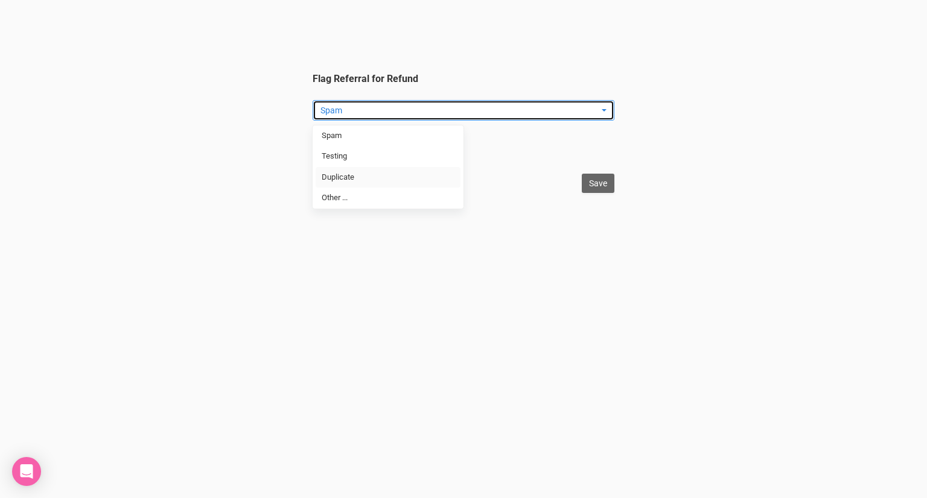 The height and width of the screenshot is (498, 927). I want to click on span: Testing, so click(334, 156).